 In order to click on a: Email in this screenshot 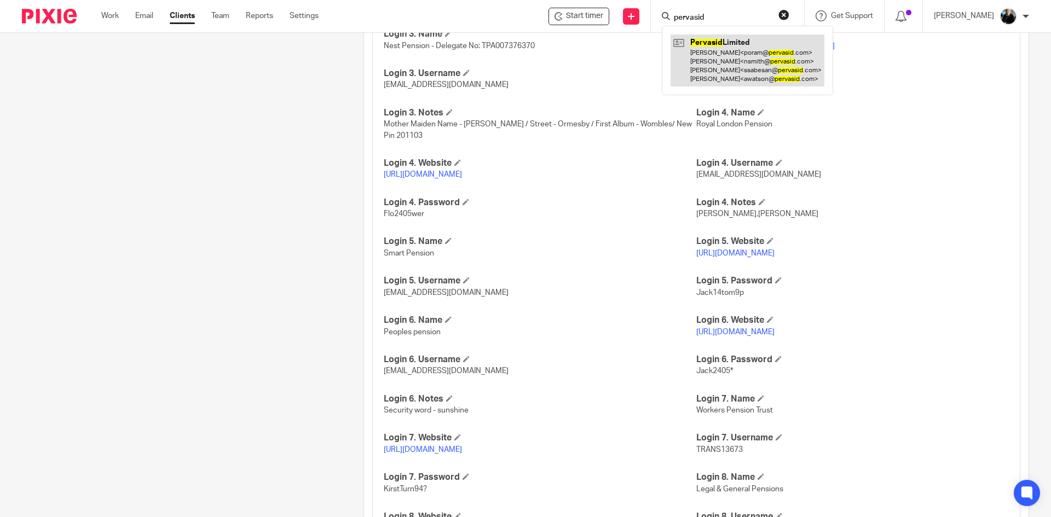, I will do `click(144, 16)`.